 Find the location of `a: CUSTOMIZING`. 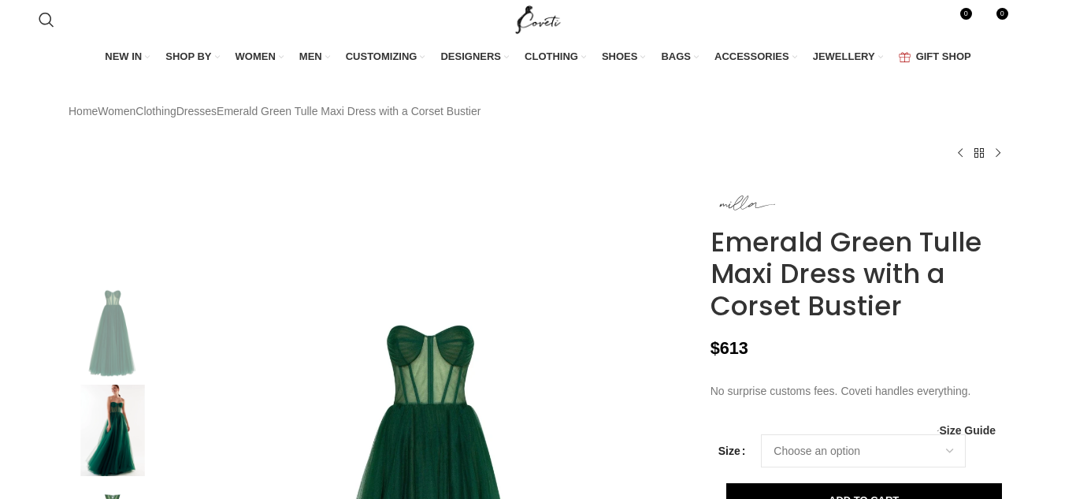

a: CUSTOMIZING is located at coordinates (385, 58).